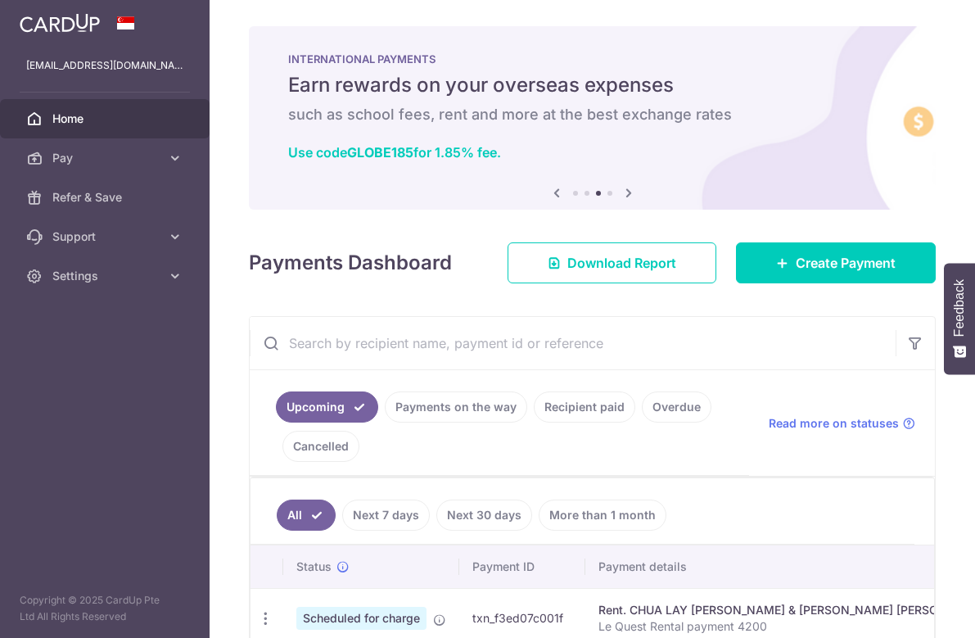 The image size is (975, 638). I want to click on span: Pay, so click(106, 158).